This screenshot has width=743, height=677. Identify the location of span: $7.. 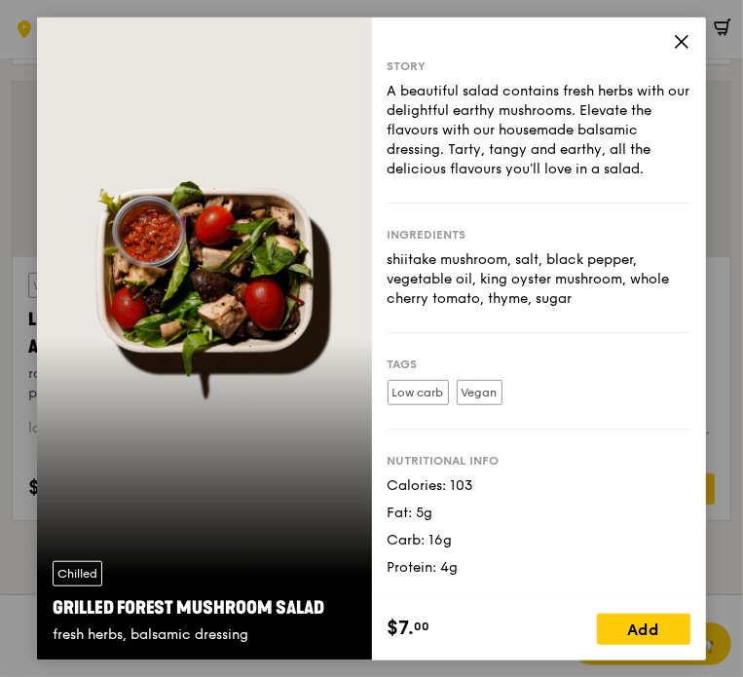
(401, 629).